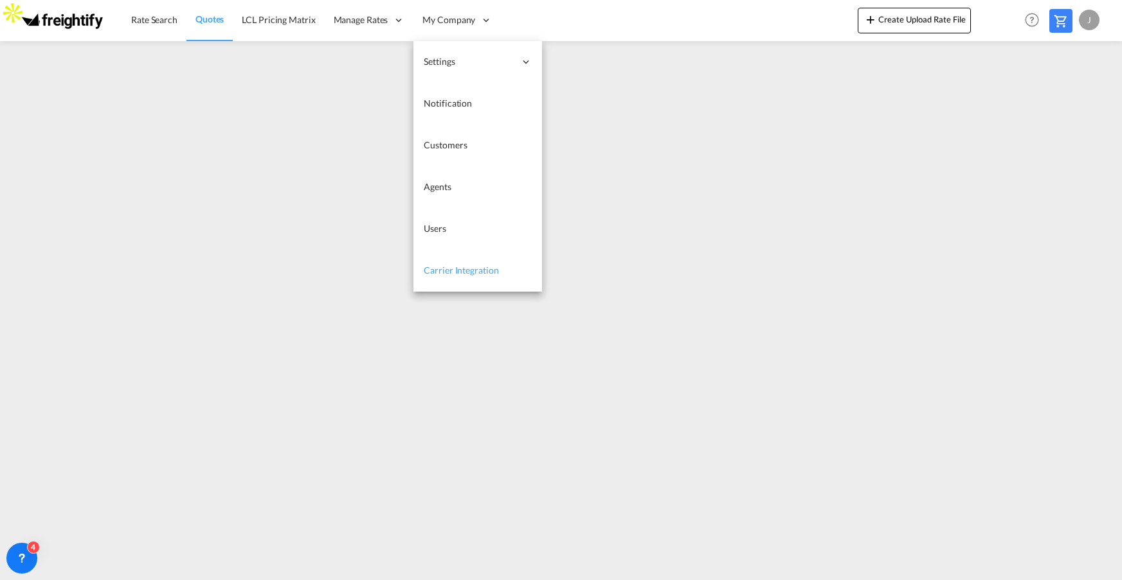  Describe the element at coordinates (434, 228) in the screenshot. I see `span: Users` at that location.